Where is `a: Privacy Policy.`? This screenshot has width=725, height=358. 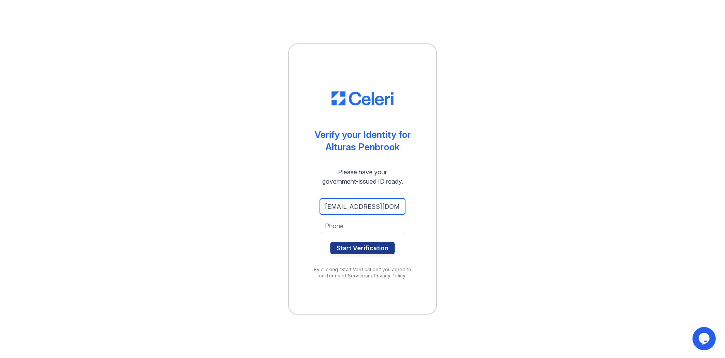
a: Privacy Policy. is located at coordinates (390, 275).